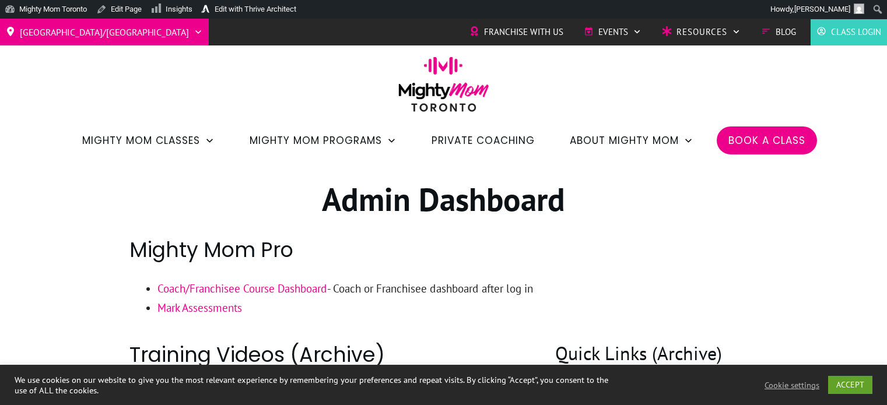 The width and height of the screenshot is (887, 405). Describe the element at coordinates (337, 354) in the screenshot. I see `h2: Training Videos (Archive)` at that location.